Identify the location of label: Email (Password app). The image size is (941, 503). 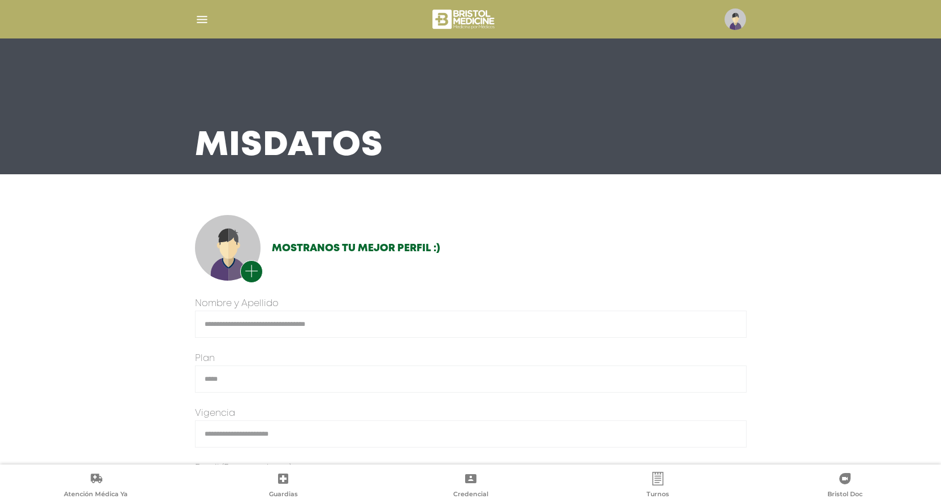
(243, 468).